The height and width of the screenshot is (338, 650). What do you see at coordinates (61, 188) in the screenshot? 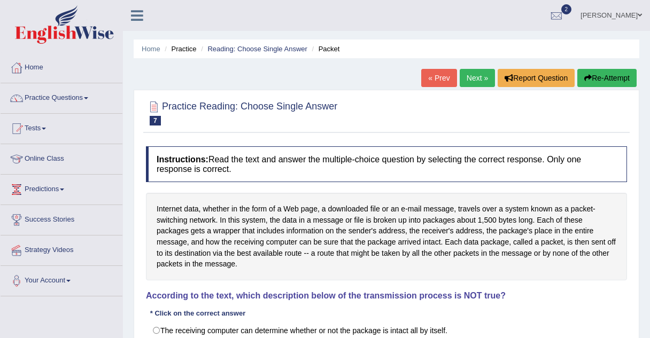
I see `a: Predictions` at bounding box center [61, 188].